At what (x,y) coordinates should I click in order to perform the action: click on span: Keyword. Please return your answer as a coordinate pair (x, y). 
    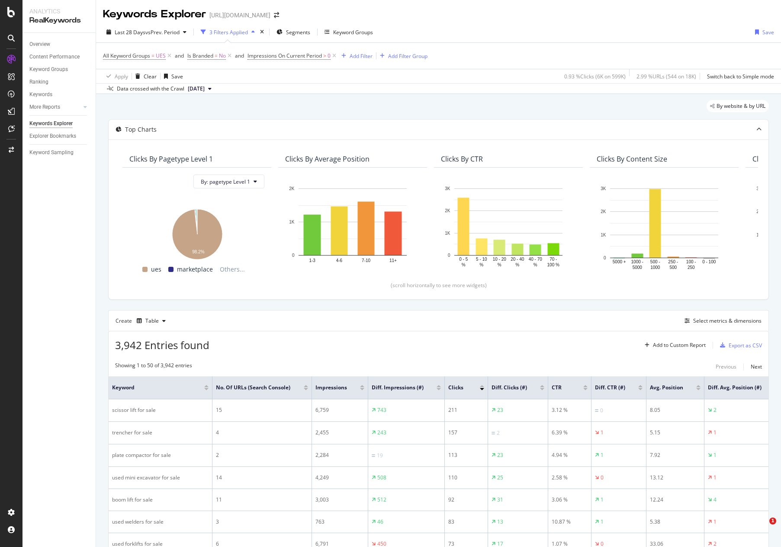
    Looking at the image, I should click on (151, 387).